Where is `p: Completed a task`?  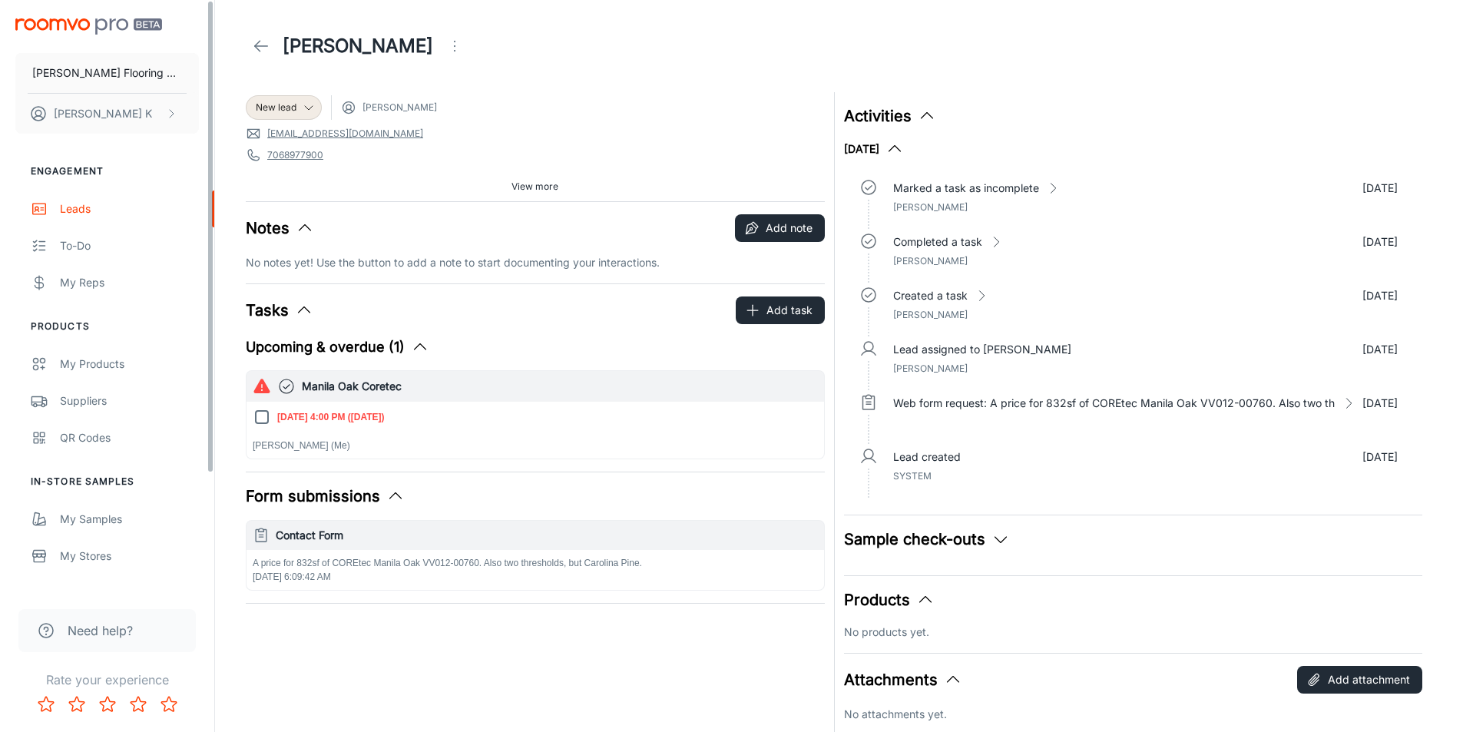 p: Completed a task is located at coordinates (938, 242).